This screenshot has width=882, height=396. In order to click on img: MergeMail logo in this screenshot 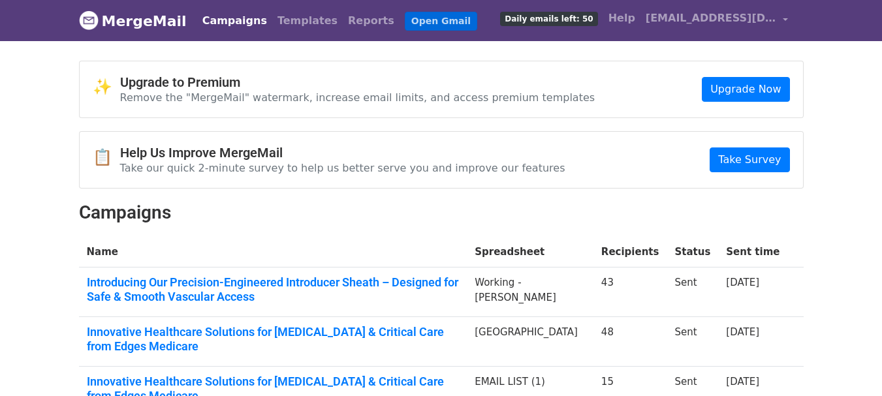, I will do `click(89, 20)`.